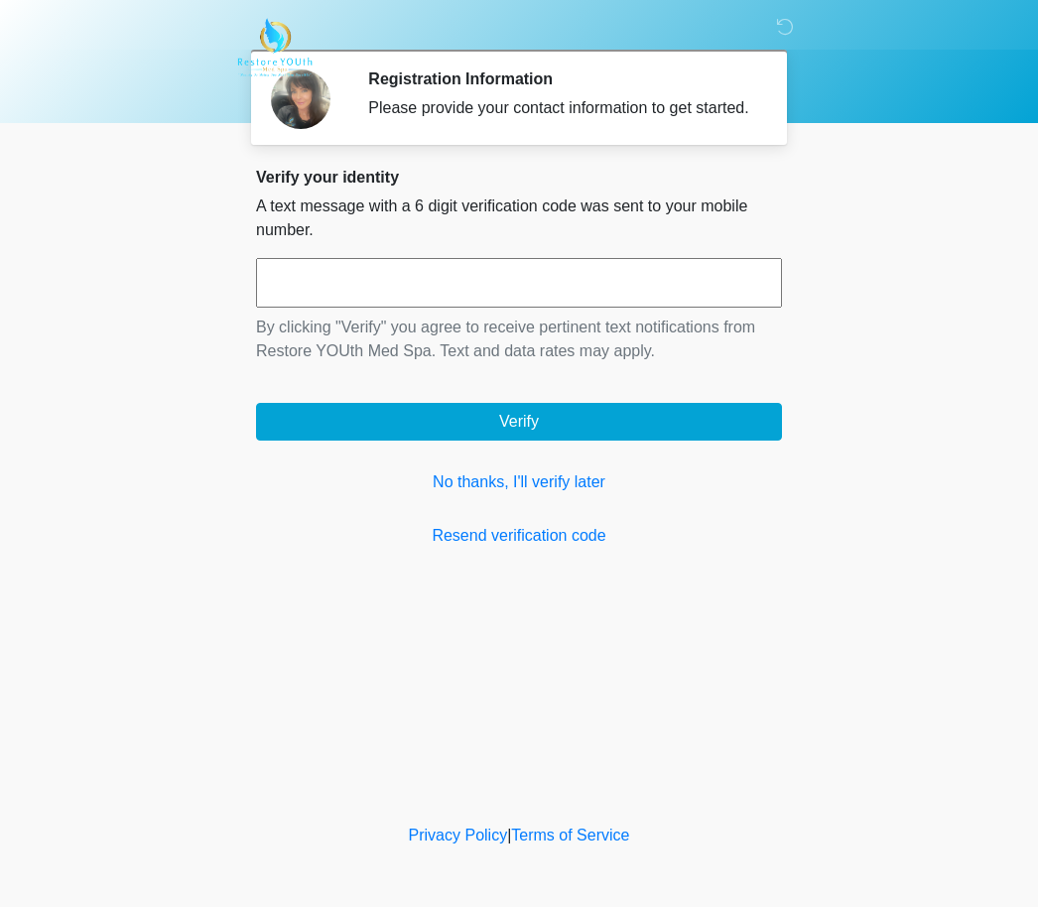 The image size is (1038, 907). What do you see at coordinates (519, 536) in the screenshot?
I see `a: Resend verification code` at bounding box center [519, 536].